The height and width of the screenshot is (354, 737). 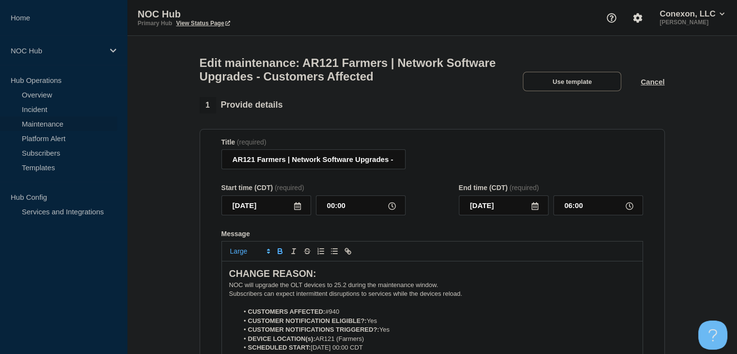 I want to click on button: Account settings, so click(x=638, y=18).